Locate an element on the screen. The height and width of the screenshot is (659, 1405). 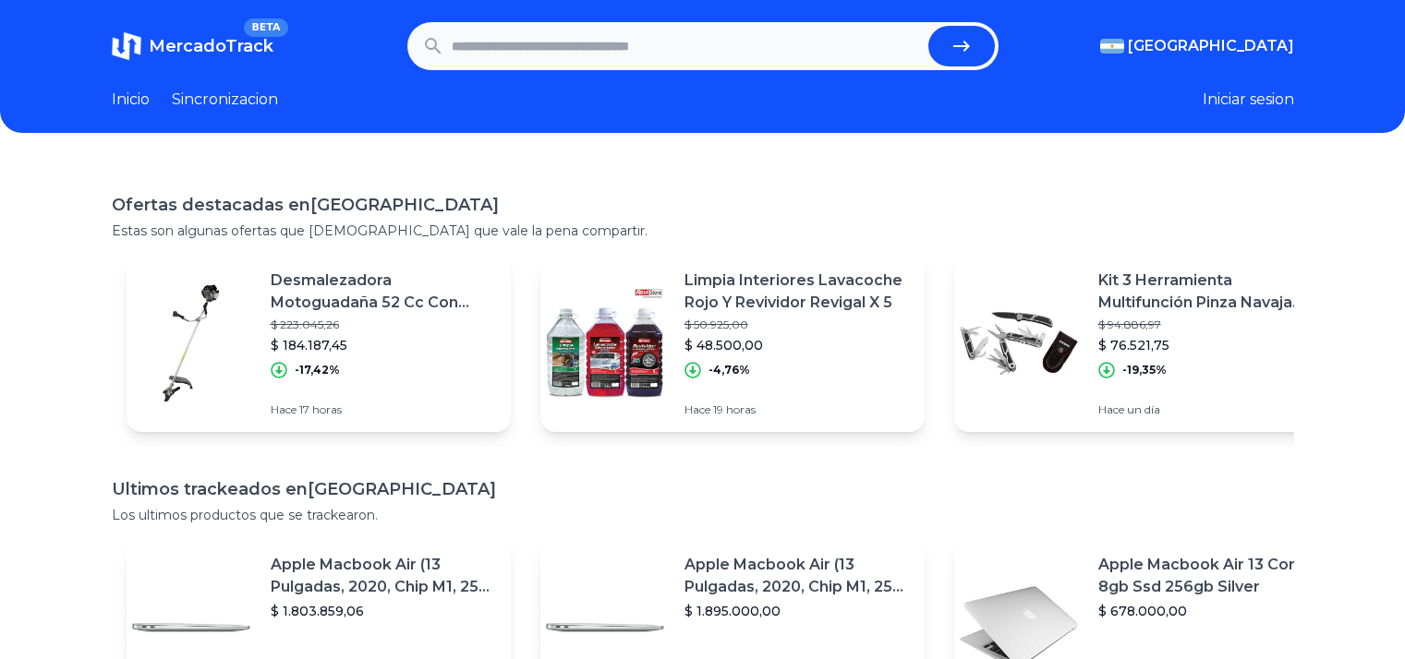
img: MercadoTrack is located at coordinates (127, 46).